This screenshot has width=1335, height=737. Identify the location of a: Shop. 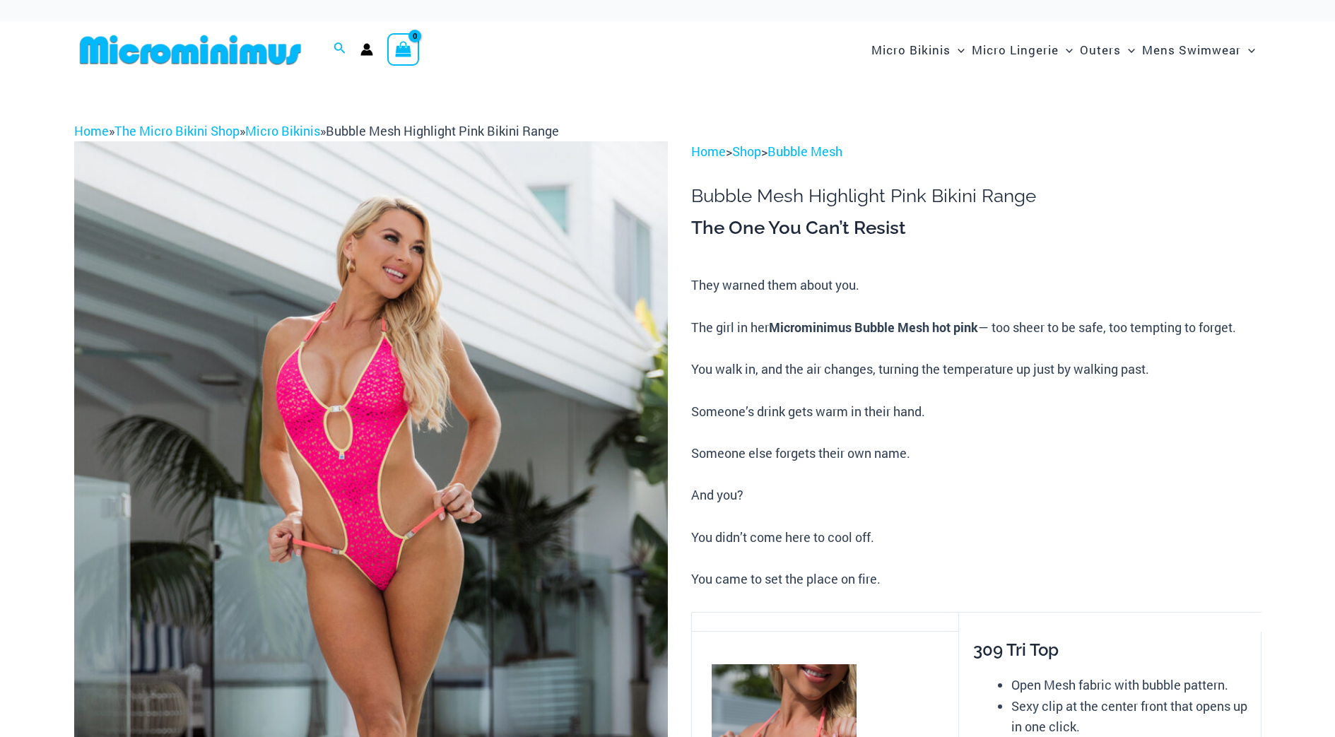
(746, 151).